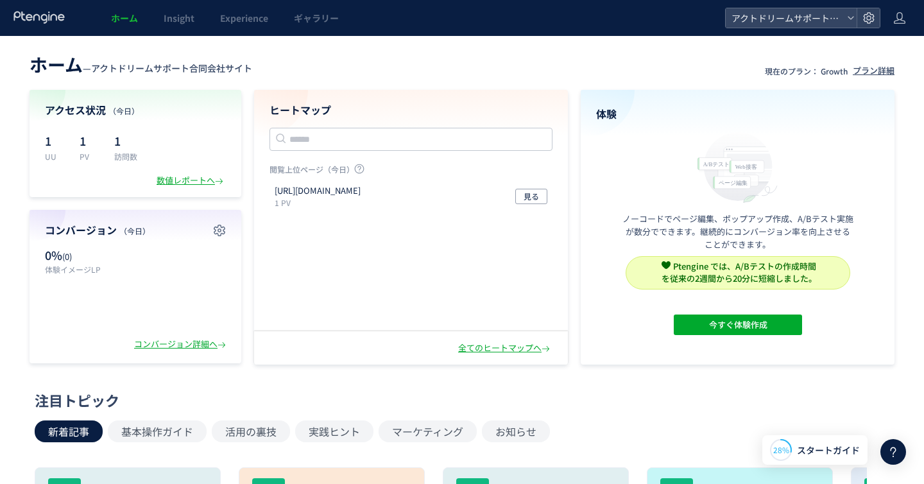  Describe the element at coordinates (427, 431) in the screenshot. I see `button: マーケティング` at that location.